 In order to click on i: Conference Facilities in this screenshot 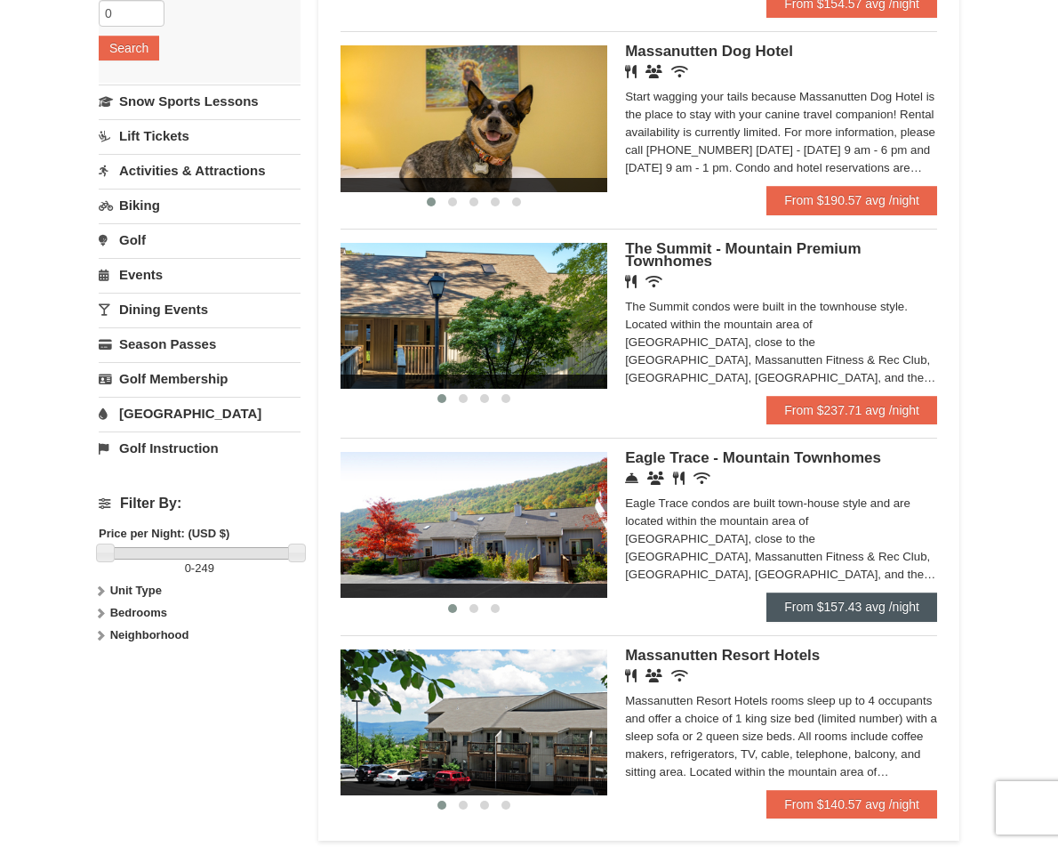, I will do `click(655, 478)`.